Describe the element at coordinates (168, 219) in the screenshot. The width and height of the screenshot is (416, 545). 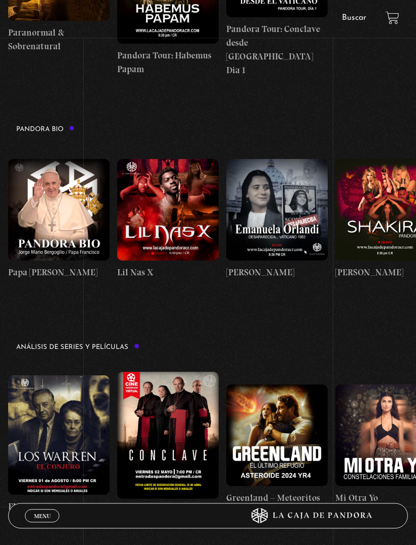
I see `a: Lil Nas X` at that location.